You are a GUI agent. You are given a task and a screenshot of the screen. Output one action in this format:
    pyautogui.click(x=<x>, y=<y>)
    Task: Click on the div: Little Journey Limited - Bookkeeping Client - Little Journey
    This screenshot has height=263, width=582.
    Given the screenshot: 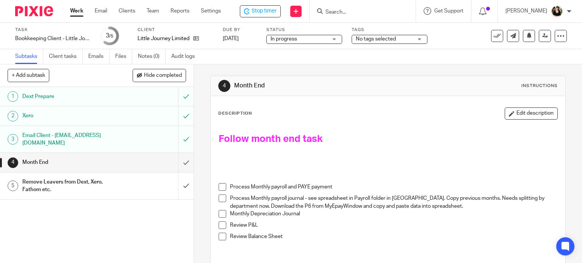 What is the action you would take?
    pyautogui.click(x=260, y=11)
    